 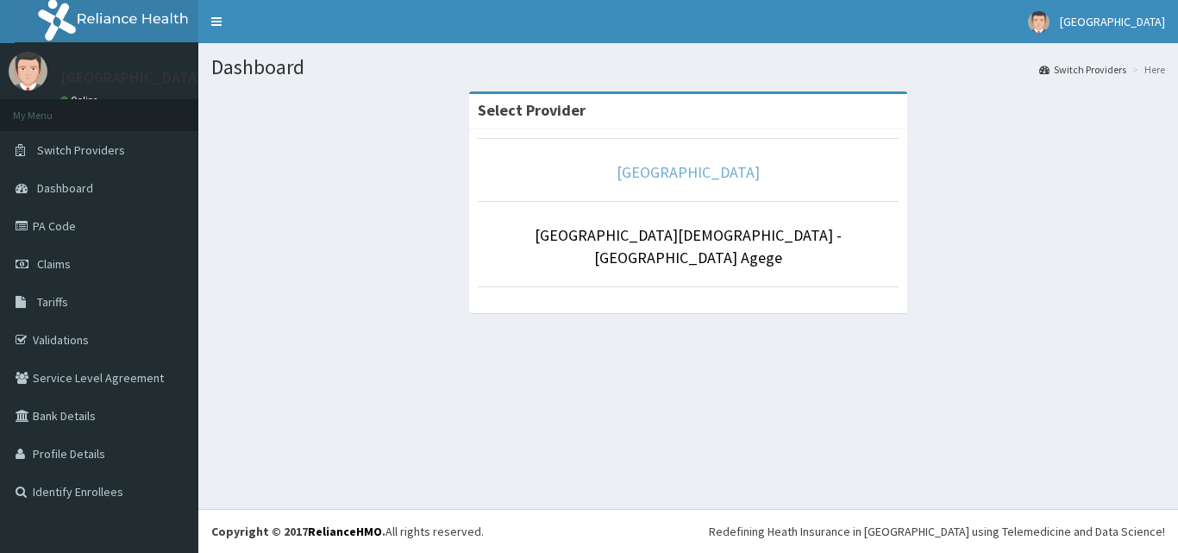 I want to click on a: RelianceHMO, so click(x=345, y=531).